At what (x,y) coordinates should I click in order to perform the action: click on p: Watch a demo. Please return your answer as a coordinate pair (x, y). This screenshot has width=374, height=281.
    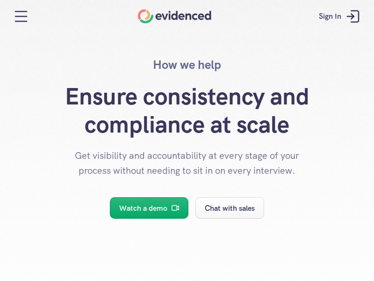
    Looking at the image, I should click on (143, 208).